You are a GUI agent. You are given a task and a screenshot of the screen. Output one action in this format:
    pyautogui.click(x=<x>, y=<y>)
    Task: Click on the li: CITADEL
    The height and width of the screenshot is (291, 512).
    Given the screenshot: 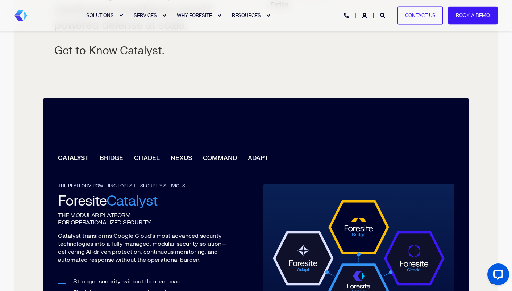 What is the action you would take?
    pyautogui.click(x=147, y=159)
    